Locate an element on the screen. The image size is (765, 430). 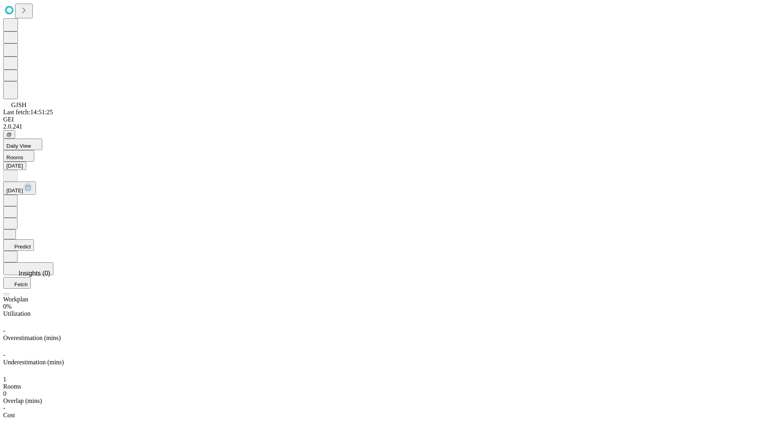
div: GEI is located at coordinates (383, 120).